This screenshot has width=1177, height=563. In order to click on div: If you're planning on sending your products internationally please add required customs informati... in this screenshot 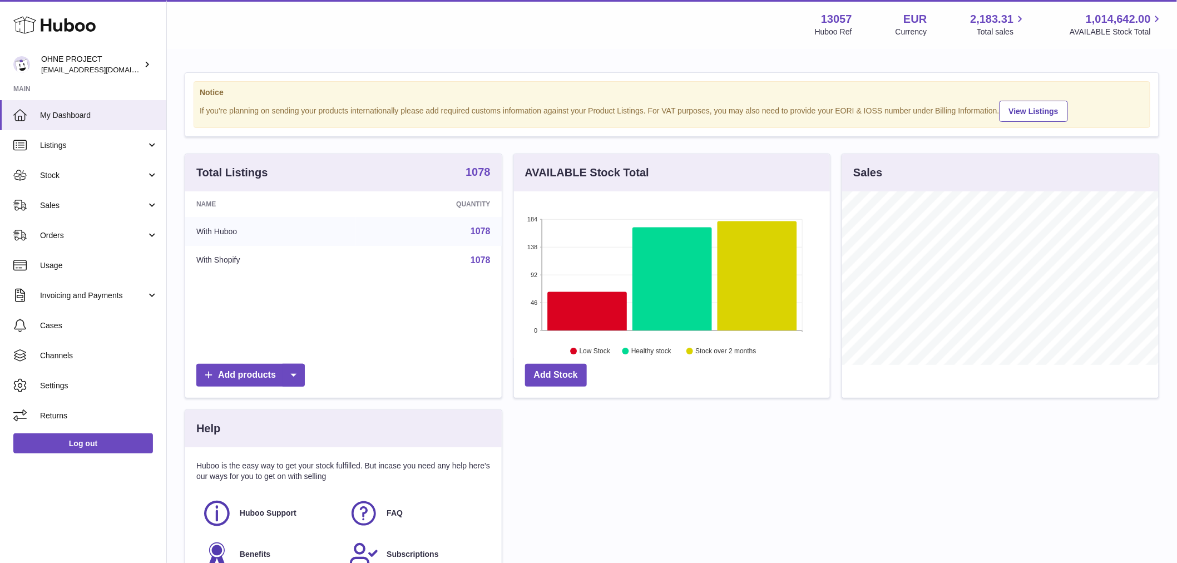, I will do `click(672, 110)`.